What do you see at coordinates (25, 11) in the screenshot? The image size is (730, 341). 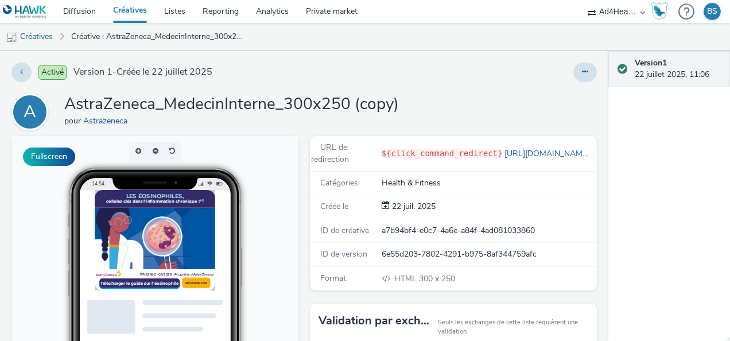 I see `img: undefined Logo` at bounding box center [25, 11].